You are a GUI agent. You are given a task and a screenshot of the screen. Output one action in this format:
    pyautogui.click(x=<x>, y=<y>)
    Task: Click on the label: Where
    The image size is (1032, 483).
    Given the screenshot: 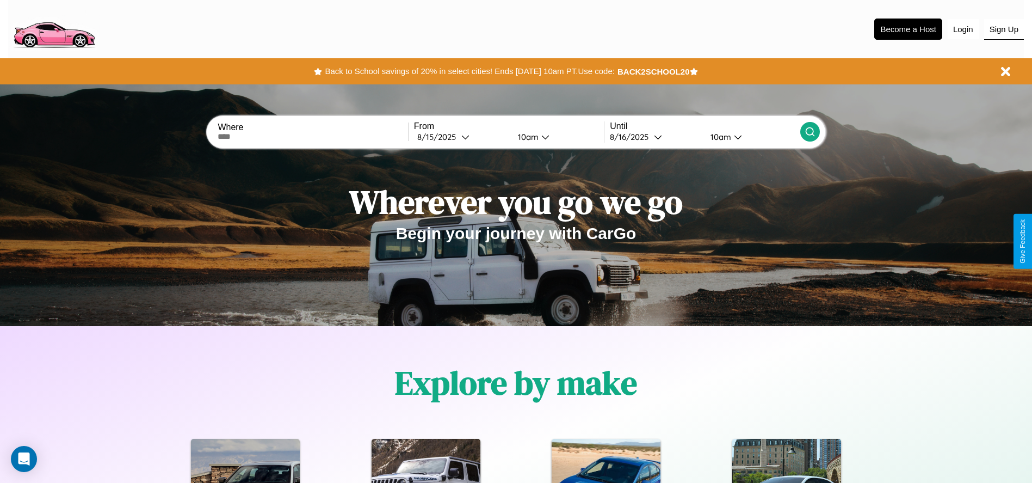 What is the action you would take?
    pyautogui.click(x=312, y=127)
    